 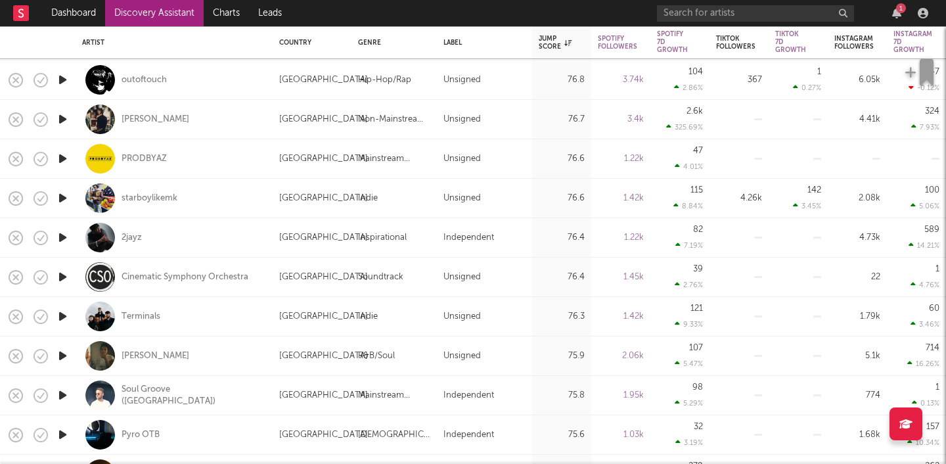 What do you see at coordinates (736, 43) in the screenshot?
I see `div: Tiktok Followers` at bounding box center [736, 43].